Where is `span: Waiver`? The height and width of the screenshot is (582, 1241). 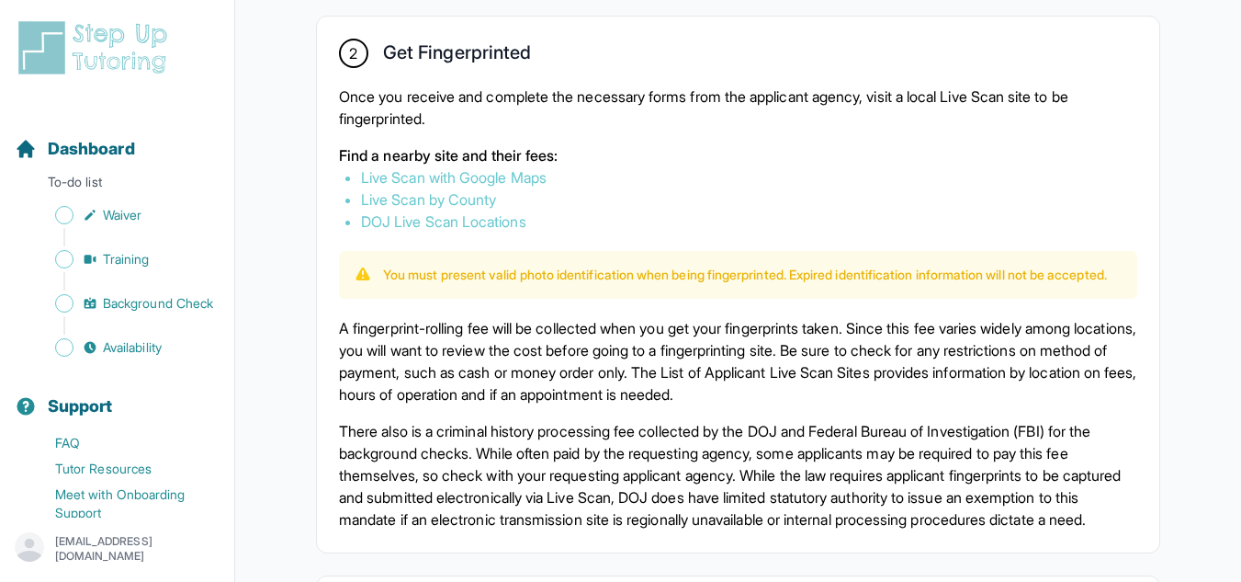
span: Waiver is located at coordinates (122, 215).